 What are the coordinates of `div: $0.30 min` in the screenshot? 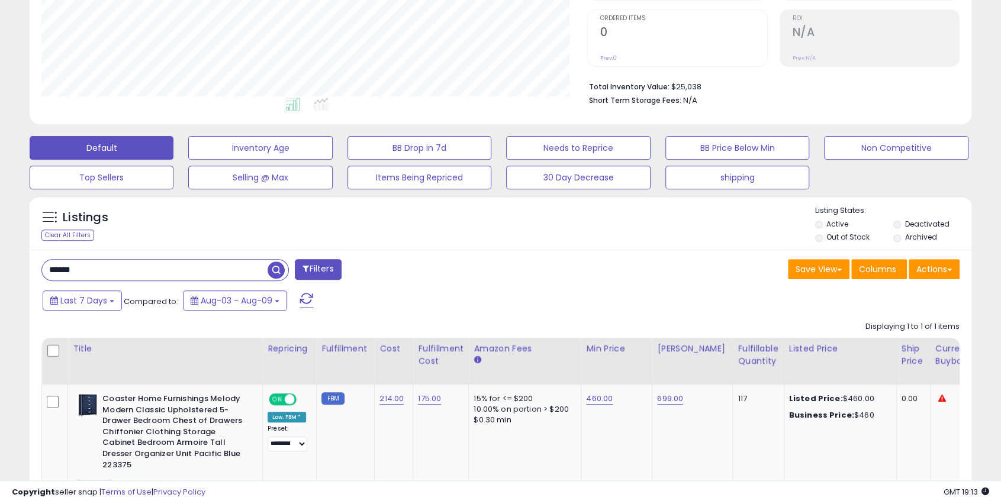 It's located at (523, 420).